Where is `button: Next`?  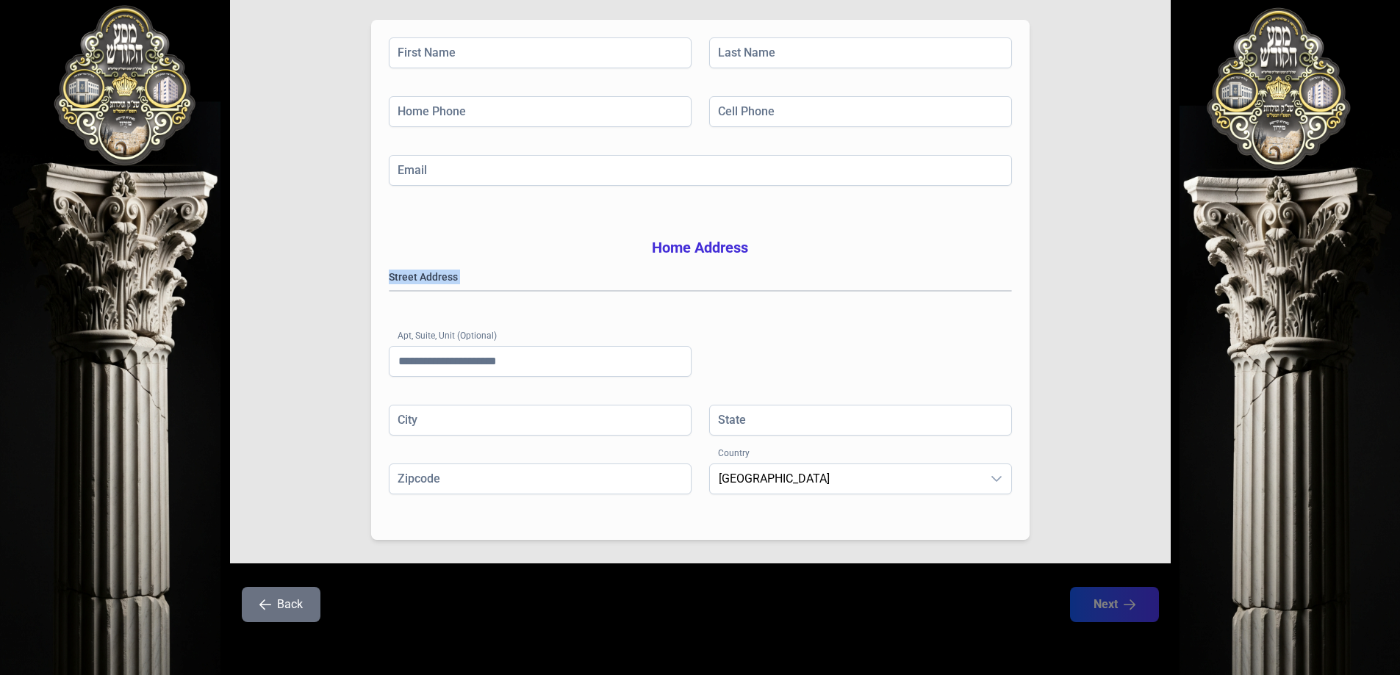 button: Next is located at coordinates (1114, 605).